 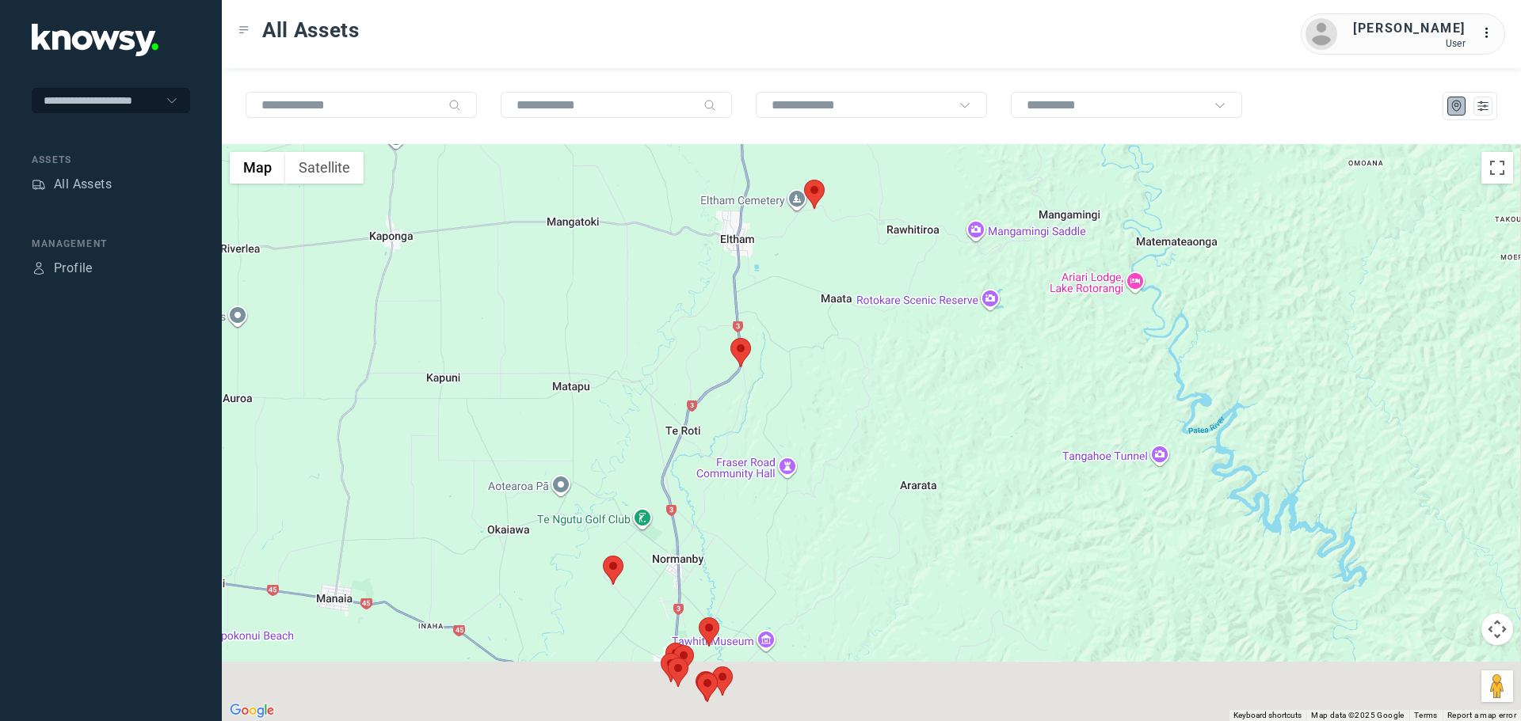 What do you see at coordinates (111, 244) in the screenshot?
I see `div: Management` at bounding box center [111, 244].